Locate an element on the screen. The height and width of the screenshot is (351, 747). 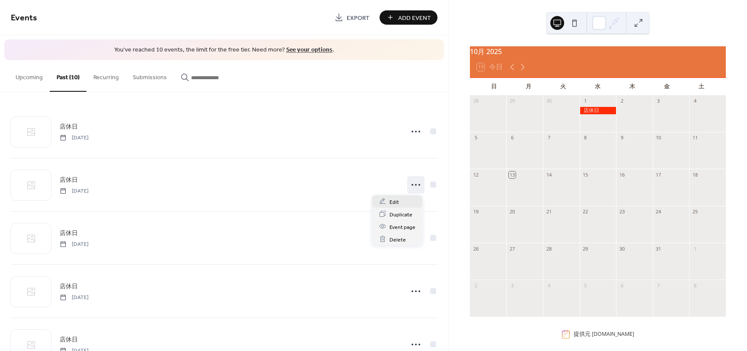
div: 10 is located at coordinates (658, 137).